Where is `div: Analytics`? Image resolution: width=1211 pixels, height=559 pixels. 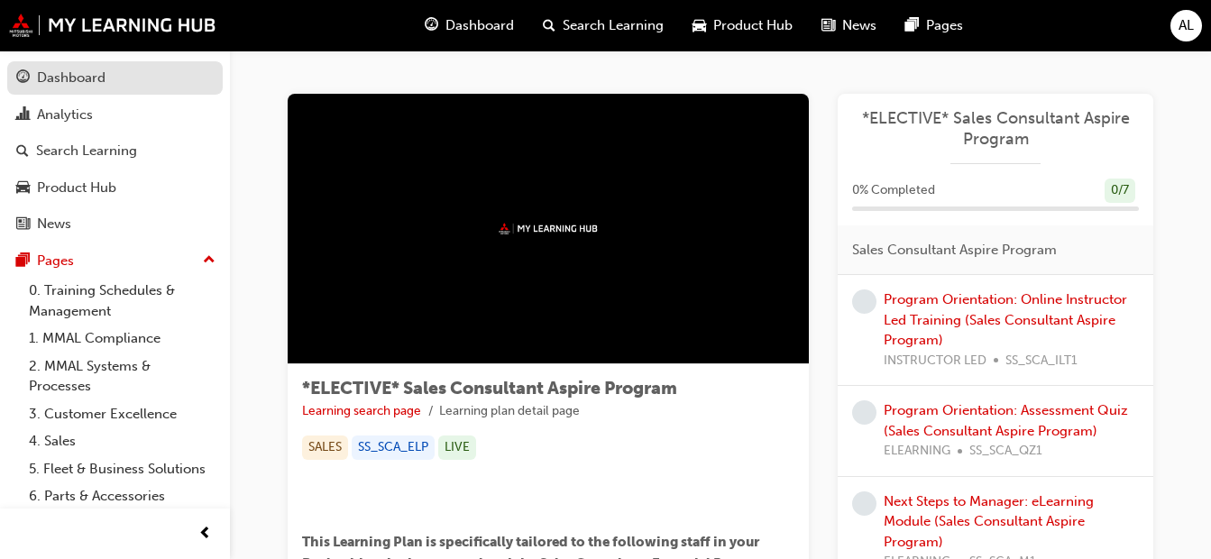
div: Analytics is located at coordinates (65, 115).